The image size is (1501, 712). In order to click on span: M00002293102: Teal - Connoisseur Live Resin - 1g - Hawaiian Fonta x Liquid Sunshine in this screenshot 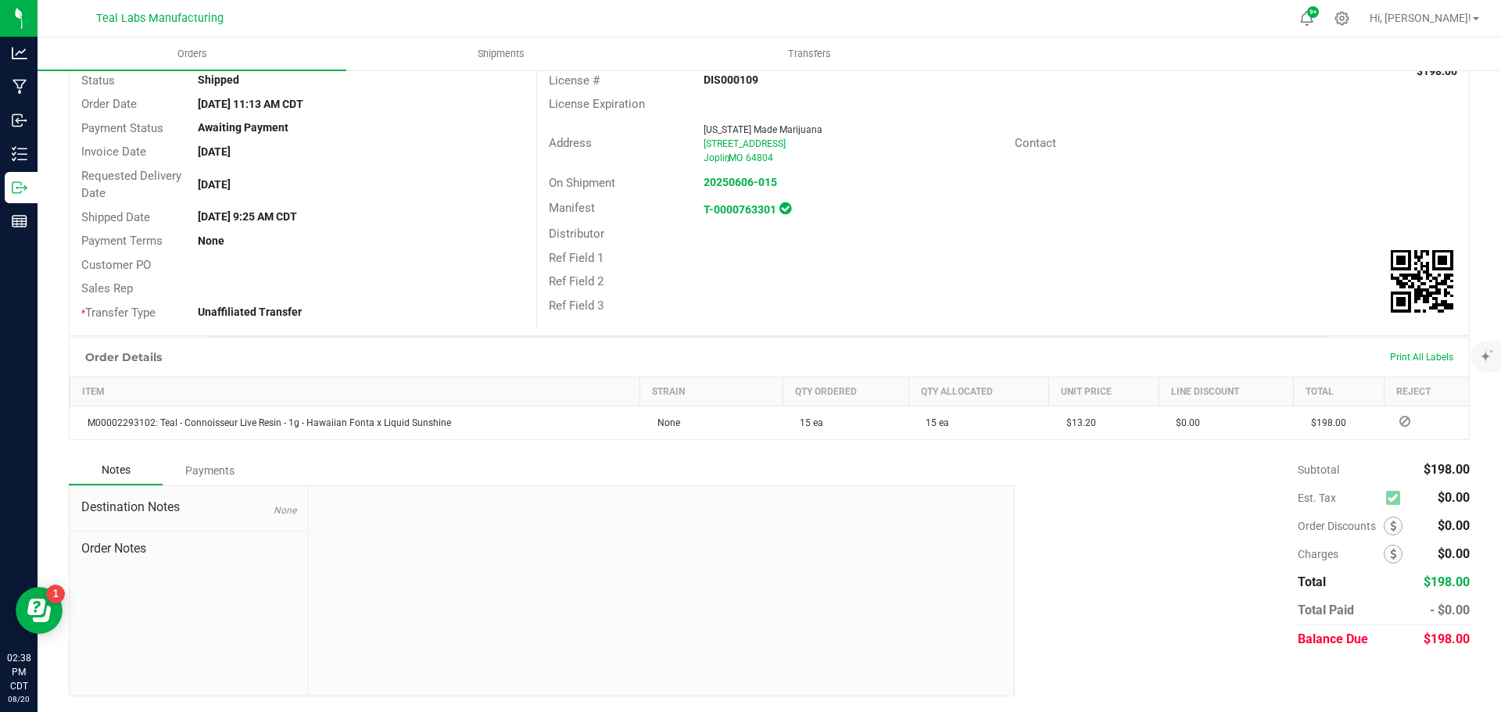, I will do `click(265, 423)`.